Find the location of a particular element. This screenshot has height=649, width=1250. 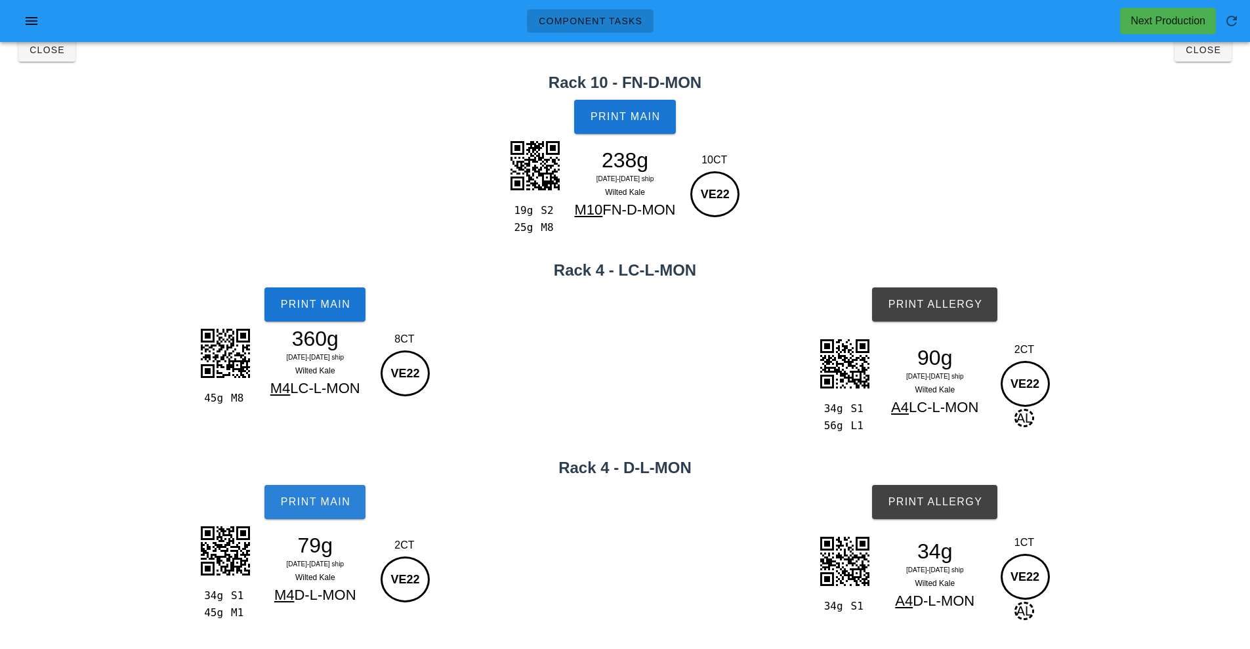

span: M10 is located at coordinates (588, 209).